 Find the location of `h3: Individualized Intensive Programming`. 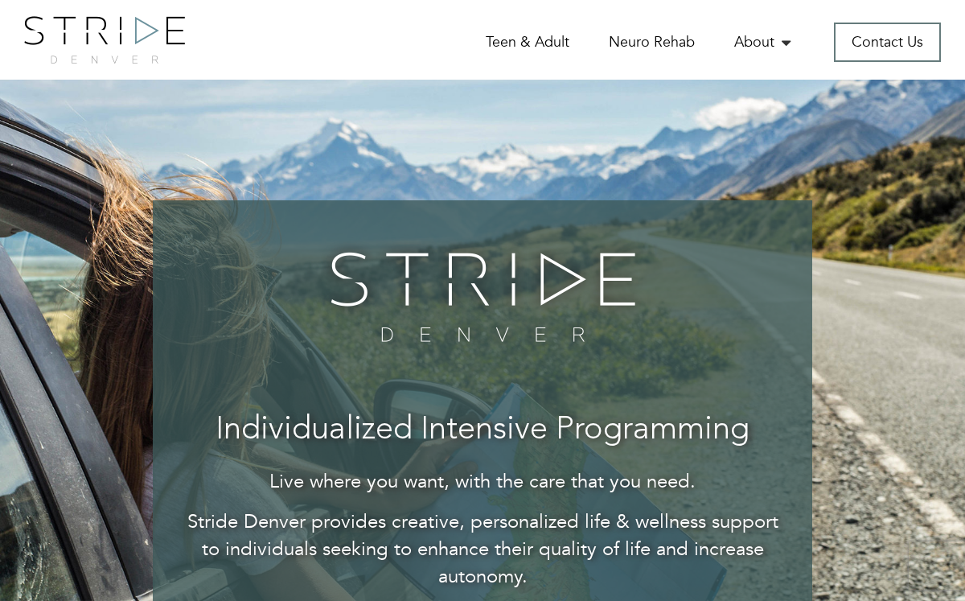

h3: Individualized Intensive Programming is located at coordinates (483, 430).